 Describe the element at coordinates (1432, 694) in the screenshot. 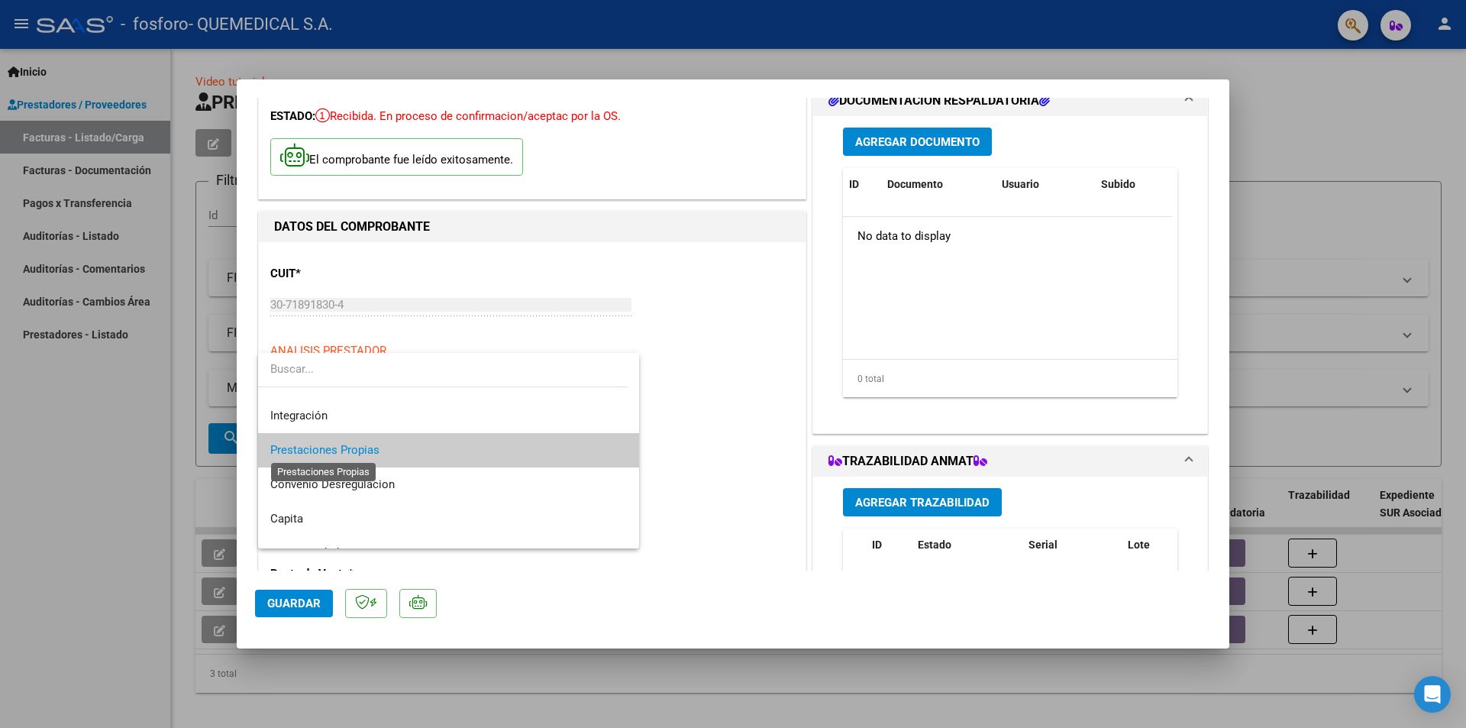

I see `div: Open Intercom Messenger` at that location.